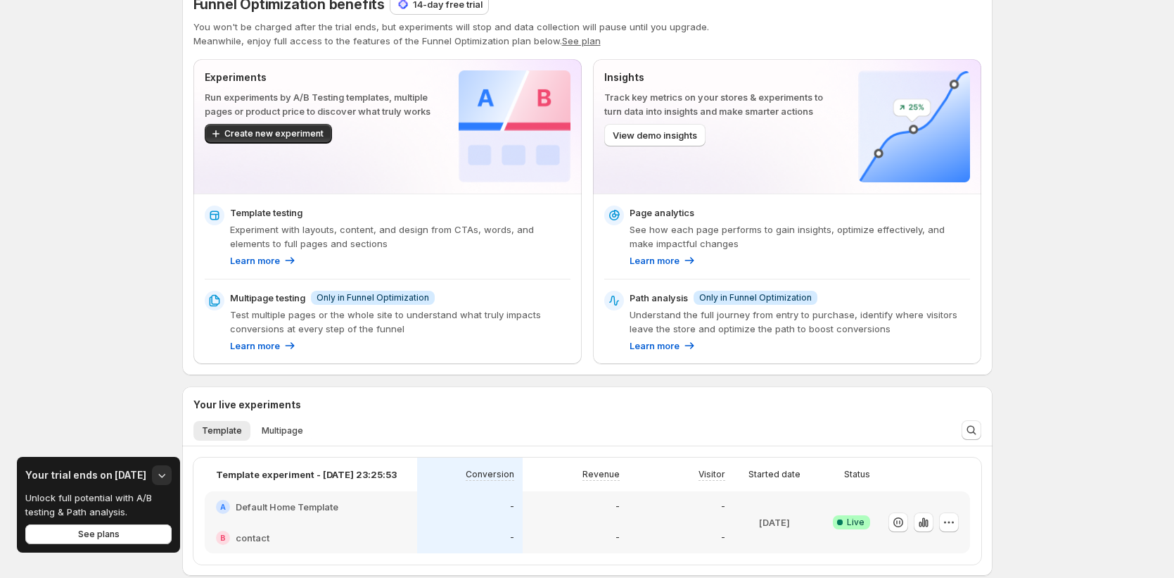 Image resolution: width=1174 pixels, height=578 pixels. What do you see at coordinates (857, 474) in the screenshot?
I see `p: Status` at bounding box center [857, 474].